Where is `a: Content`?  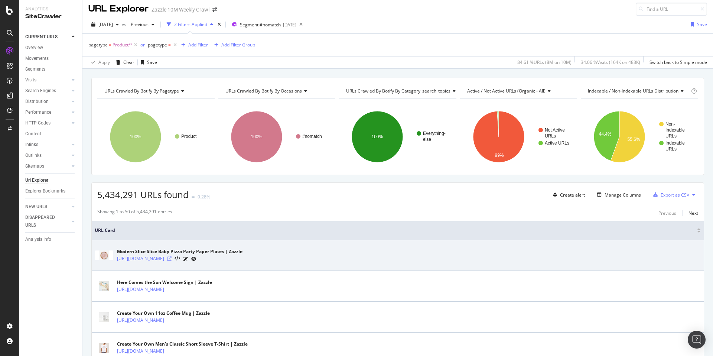 a: Content is located at coordinates (51, 134).